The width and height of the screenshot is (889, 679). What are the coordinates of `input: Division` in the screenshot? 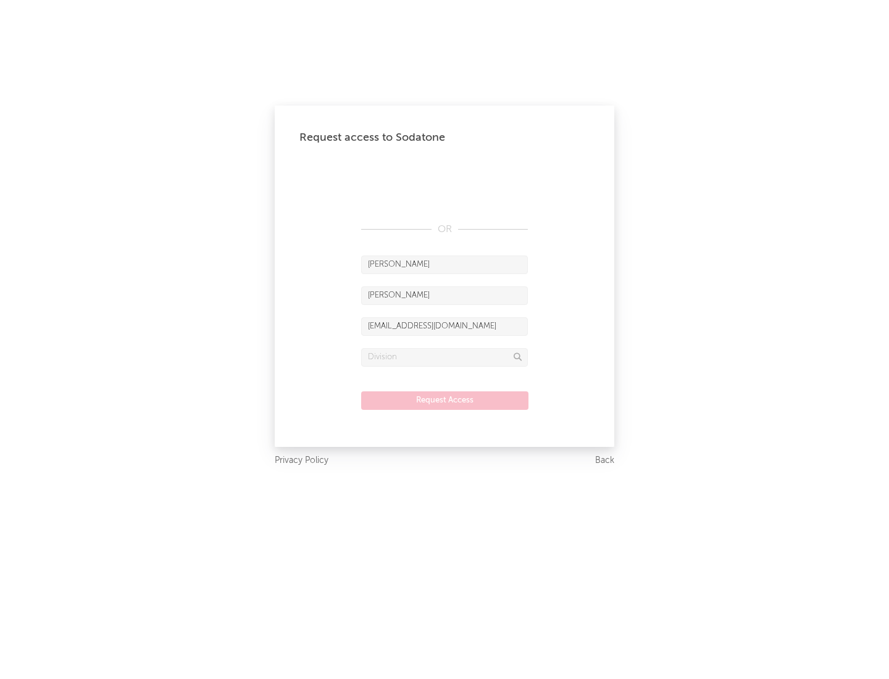 It's located at (445, 358).